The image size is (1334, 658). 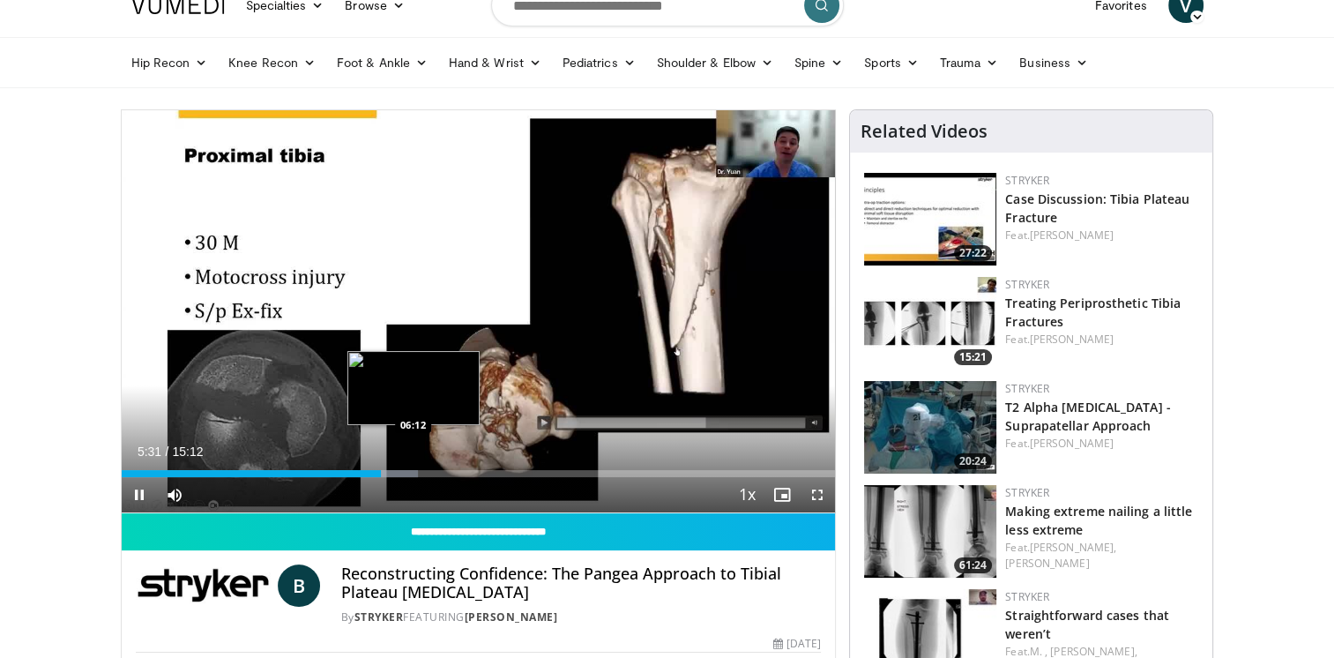 I want to click on a: 27:22, so click(x=930, y=219).